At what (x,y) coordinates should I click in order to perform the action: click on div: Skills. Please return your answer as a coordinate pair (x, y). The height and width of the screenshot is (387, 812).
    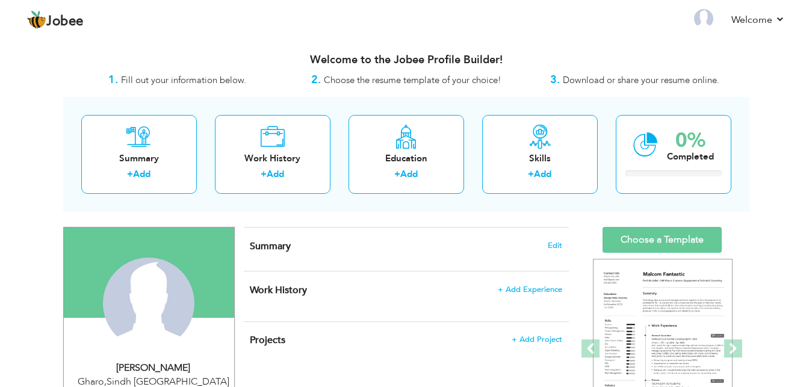
    Looking at the image, I should click on (540, 158).